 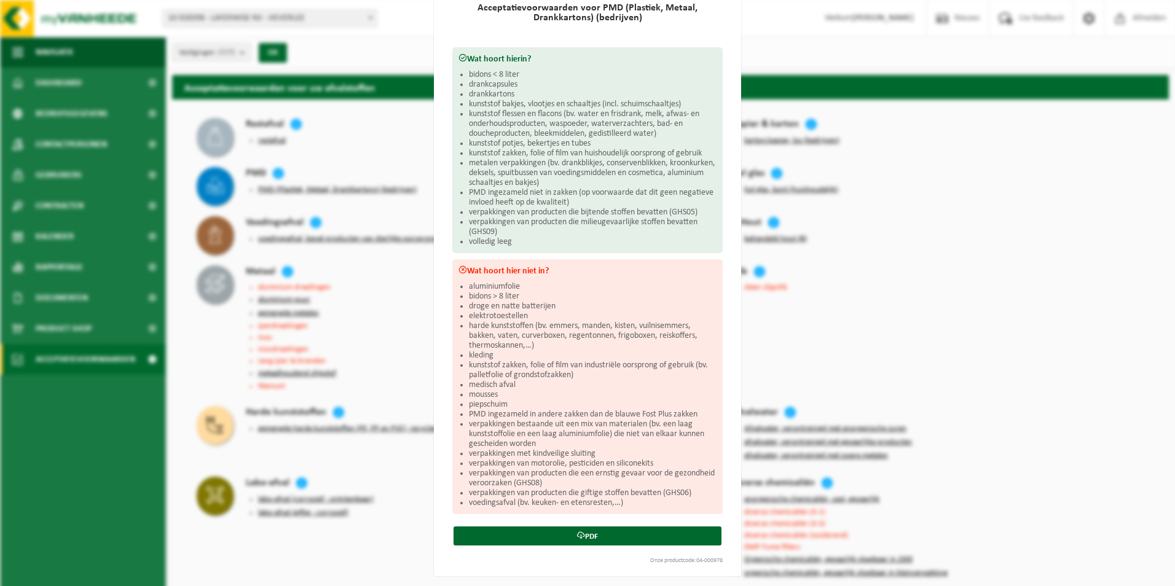 I want to click on li: kunststof potjes, bekertjes en tubes, so click(x=592, y=144).